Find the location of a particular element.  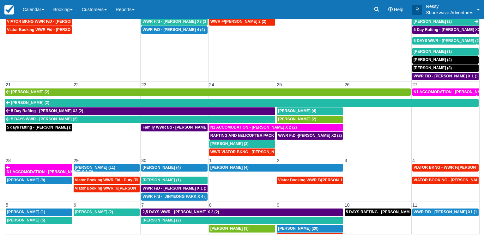

i: Help is located at coordinates (390, 9).